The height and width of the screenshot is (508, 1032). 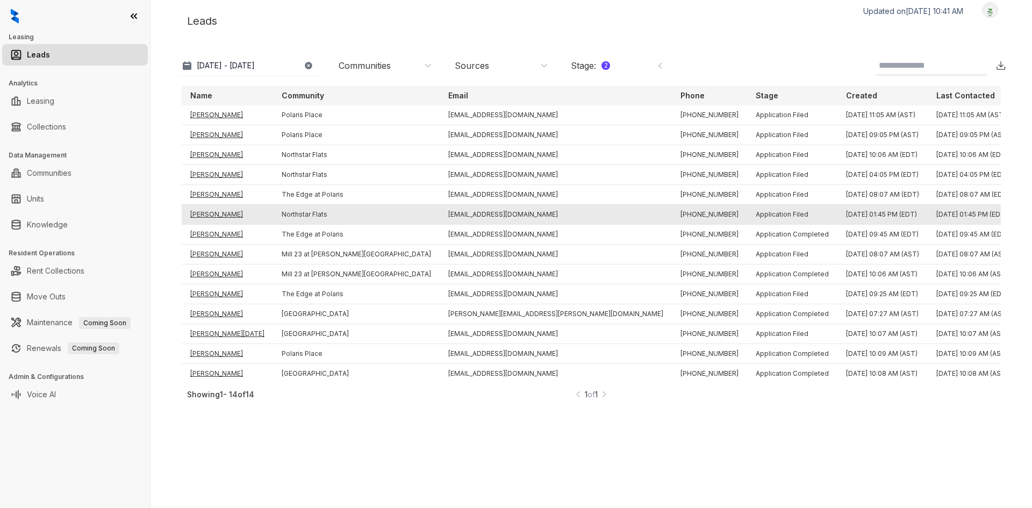 I want to click on img: logo, so click(x=15, y=16).